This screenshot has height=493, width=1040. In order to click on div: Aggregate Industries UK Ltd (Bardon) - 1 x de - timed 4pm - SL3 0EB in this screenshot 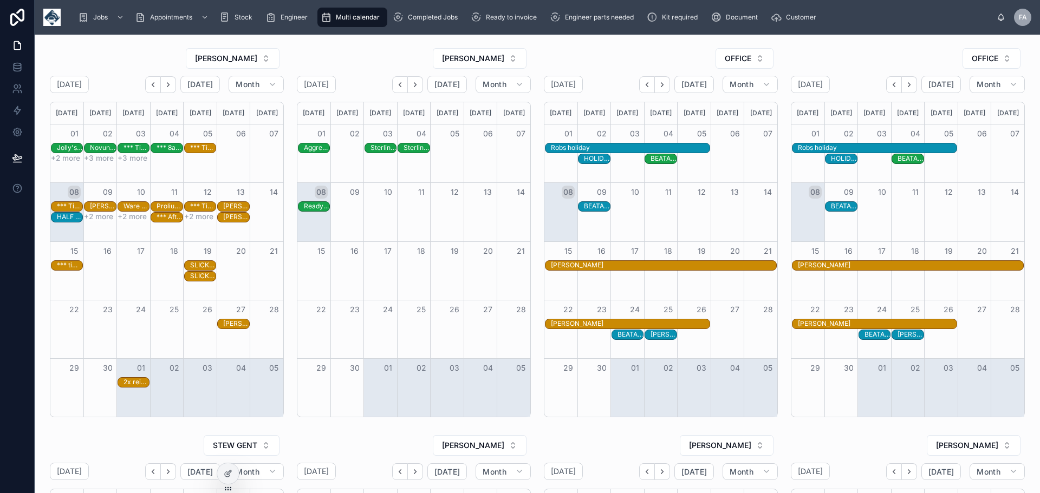, I will do `click(316, 148)`.